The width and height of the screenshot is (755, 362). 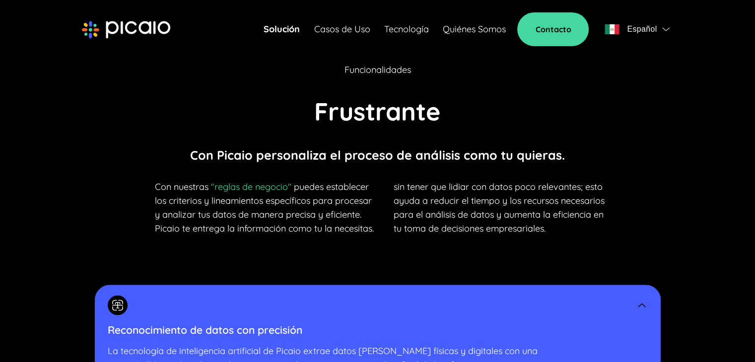 I want to click on img: func-card-icon, so click(x=118, y=306).